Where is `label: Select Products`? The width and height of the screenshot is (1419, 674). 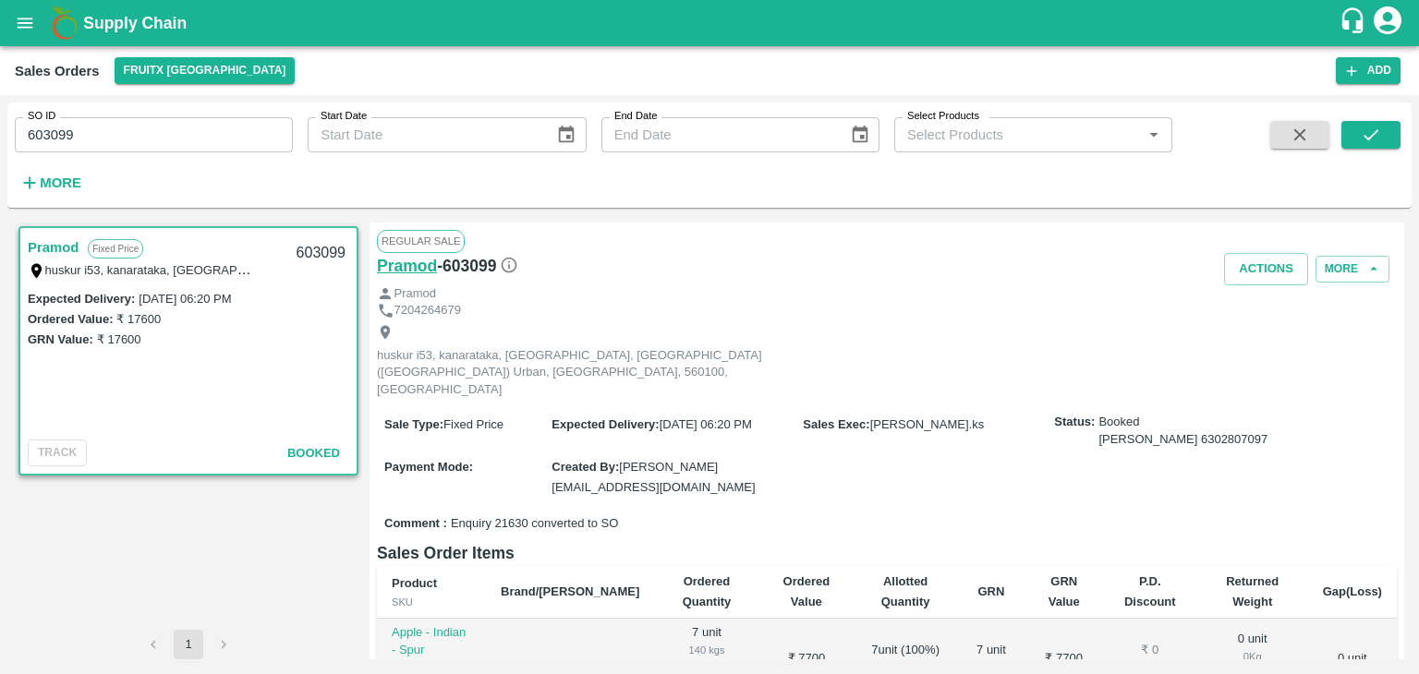
label: Select Products is located at coordinates (943, 116).